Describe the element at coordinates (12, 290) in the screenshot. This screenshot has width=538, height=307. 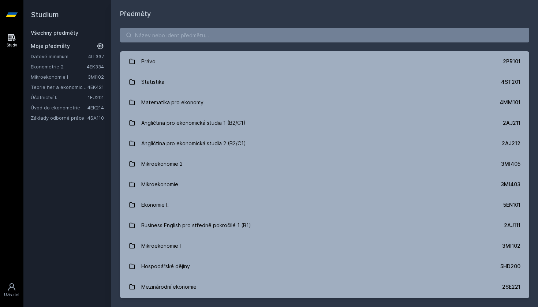
I see `a: Uživatel` at that location.